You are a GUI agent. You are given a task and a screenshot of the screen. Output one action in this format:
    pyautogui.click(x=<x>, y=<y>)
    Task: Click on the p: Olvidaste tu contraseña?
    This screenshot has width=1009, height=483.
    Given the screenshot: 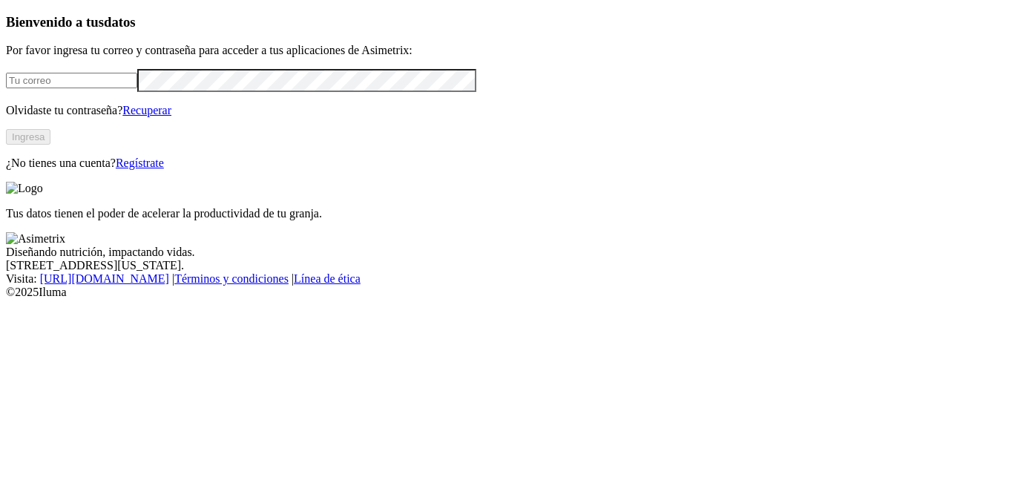 What is the action you would take?
    pyautogui.click(x=504, y=111)
    